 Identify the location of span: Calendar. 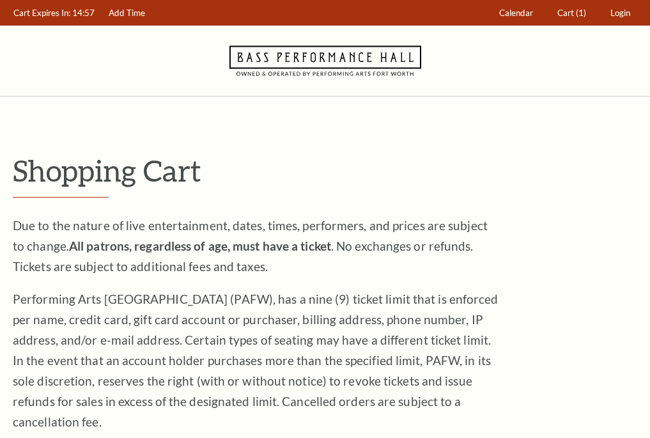
(516, 13).